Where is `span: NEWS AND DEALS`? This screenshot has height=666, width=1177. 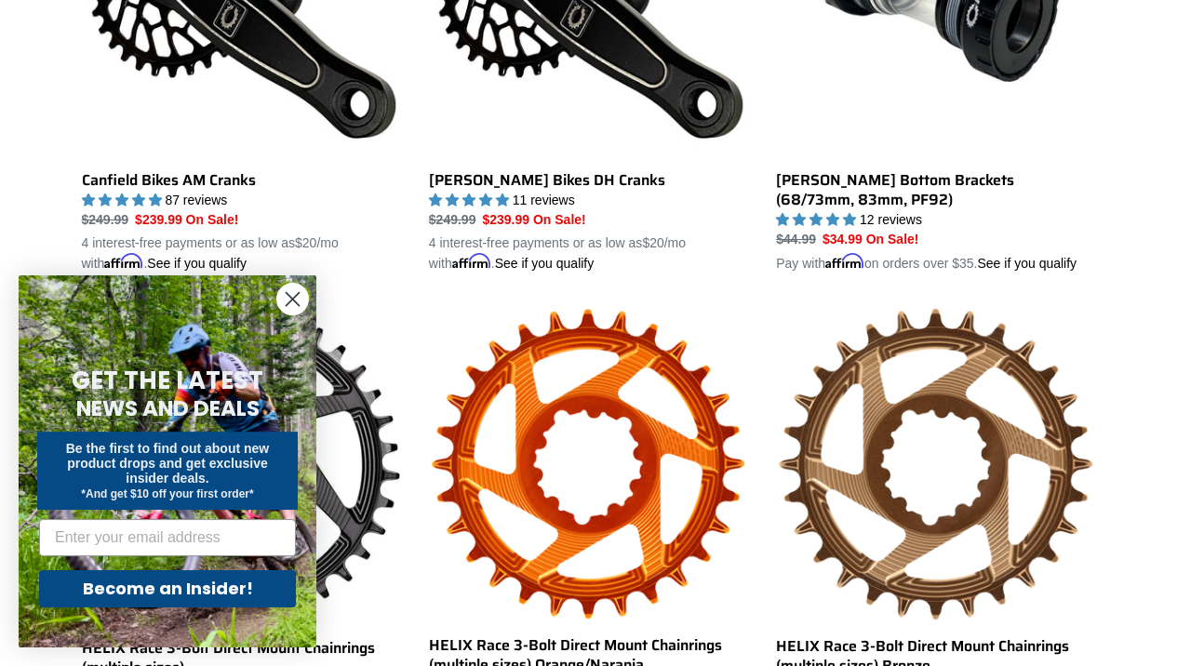
span: NEWS AND DEALS is located at coordinates (167, 408).